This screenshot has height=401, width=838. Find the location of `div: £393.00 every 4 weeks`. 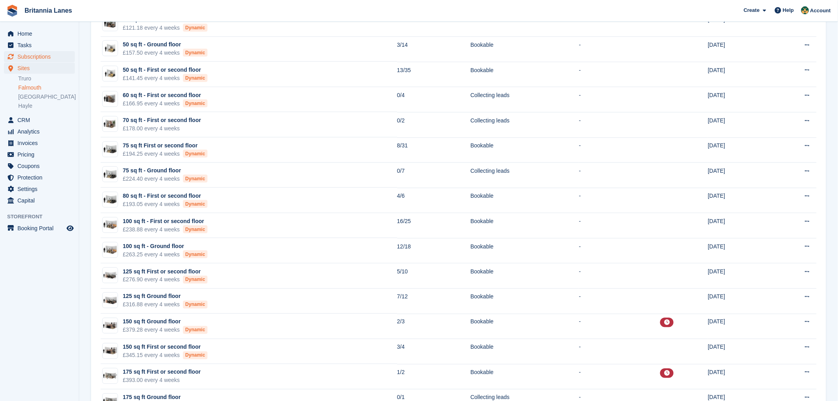

div: £393.00 every 4 weeks is located at coordinates (162, 380).